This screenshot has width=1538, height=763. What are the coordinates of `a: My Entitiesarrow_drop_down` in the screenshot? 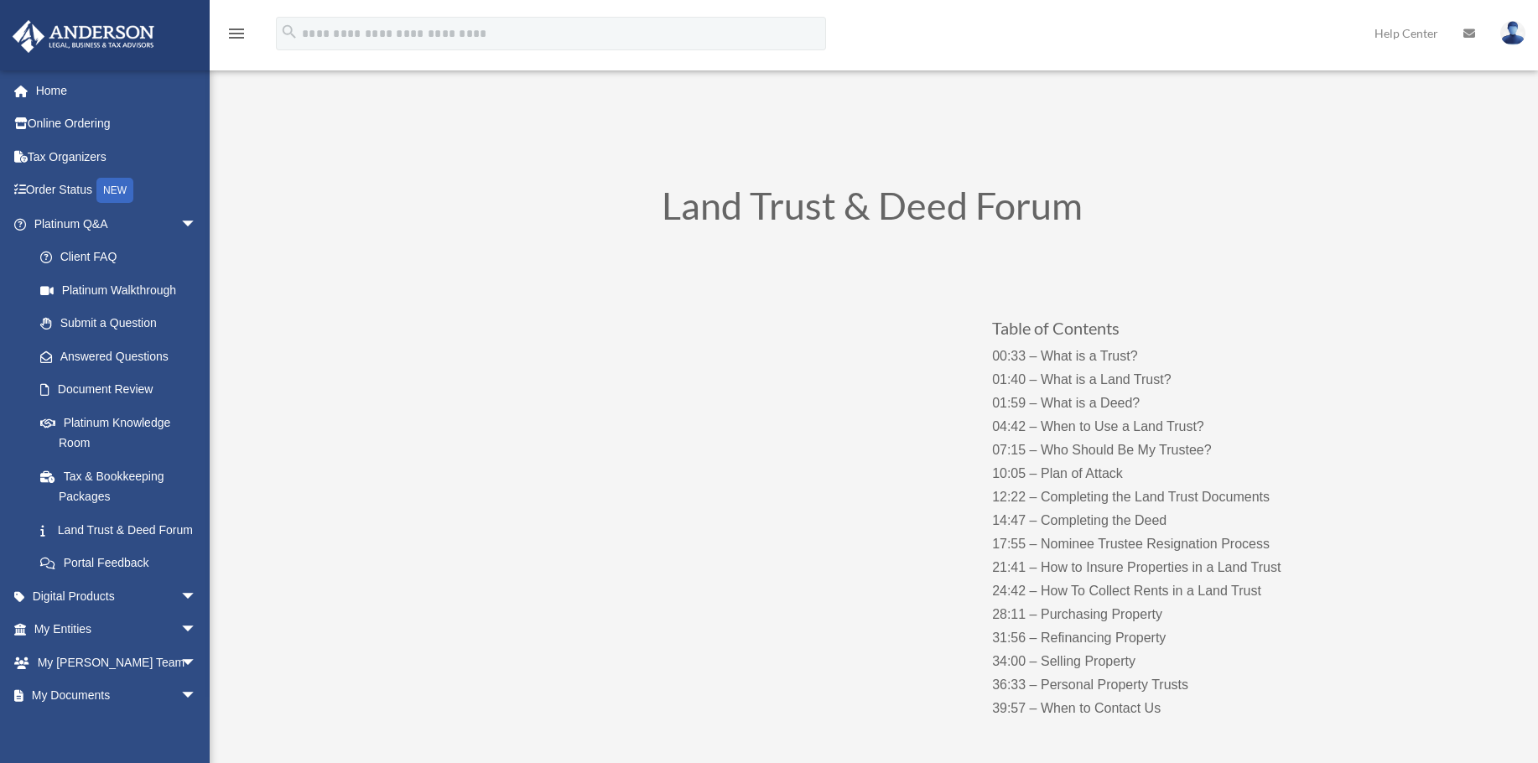 It's located at (117, 630).